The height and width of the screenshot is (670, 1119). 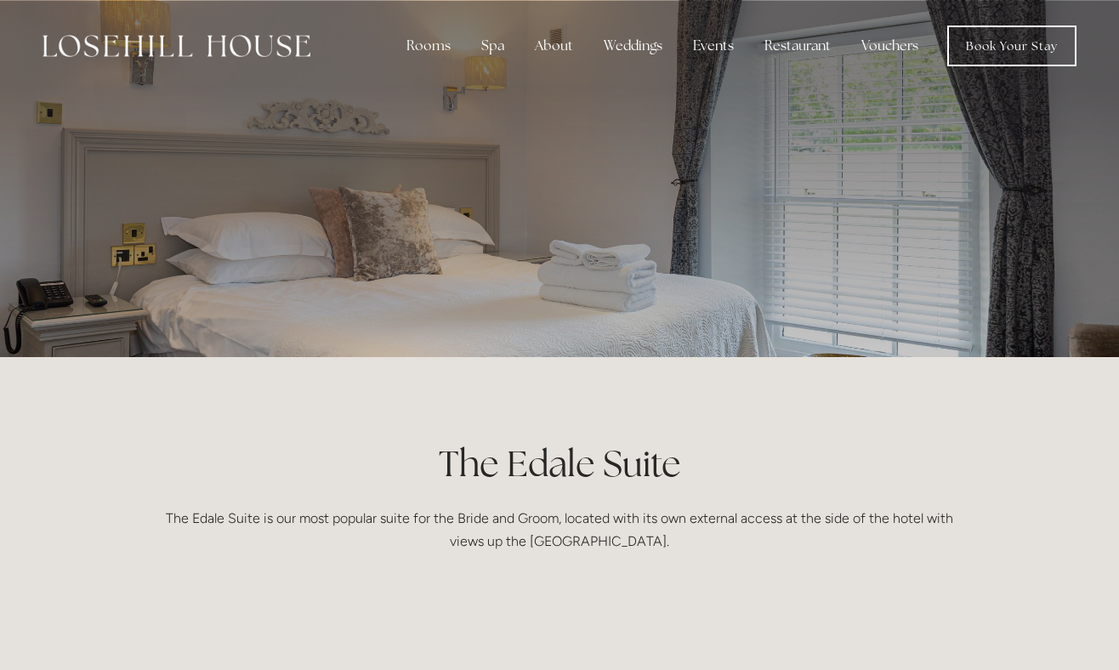 What do you see at coordinates (554, 46) in the screenshot?
I see `div: About` at bounding box center [554, 46].